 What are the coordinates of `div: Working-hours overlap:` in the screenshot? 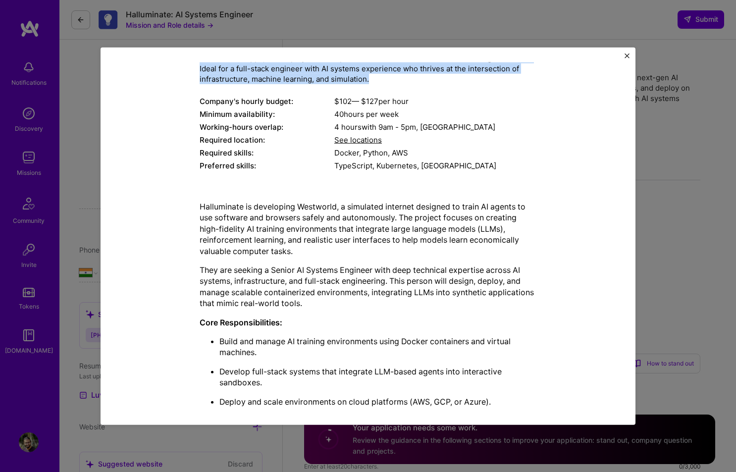 It's located at (267, 127).